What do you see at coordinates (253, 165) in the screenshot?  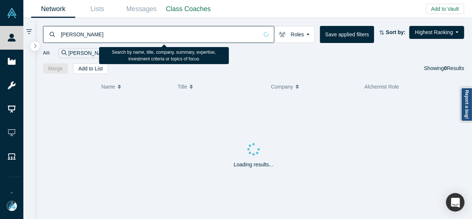 I see `p: Loading results...` at bounding box center [253, 165].